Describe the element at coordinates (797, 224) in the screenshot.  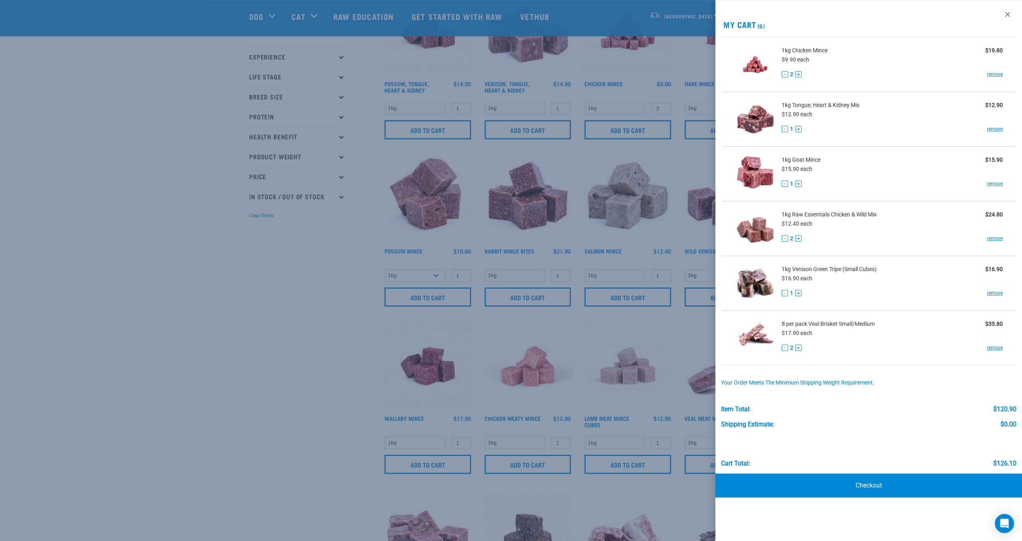
I see `span: $12.40 each` at that location.